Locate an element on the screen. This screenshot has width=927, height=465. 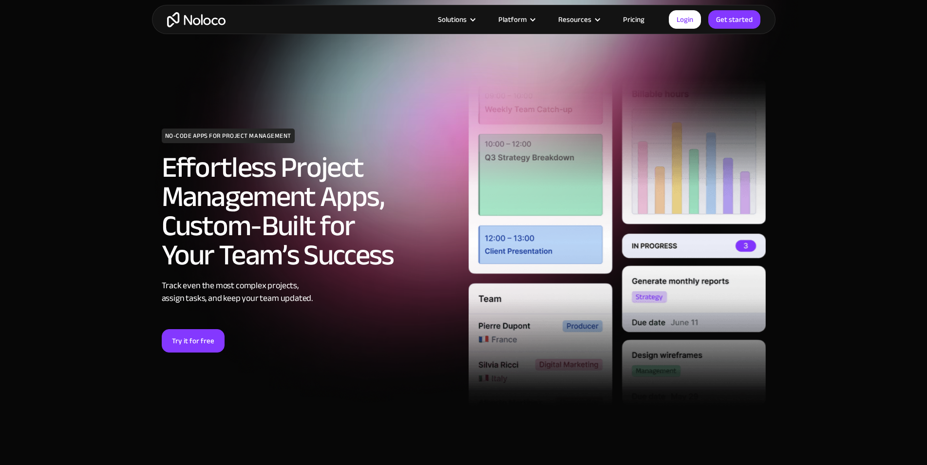
a: home is located at coordinates (196, 19).